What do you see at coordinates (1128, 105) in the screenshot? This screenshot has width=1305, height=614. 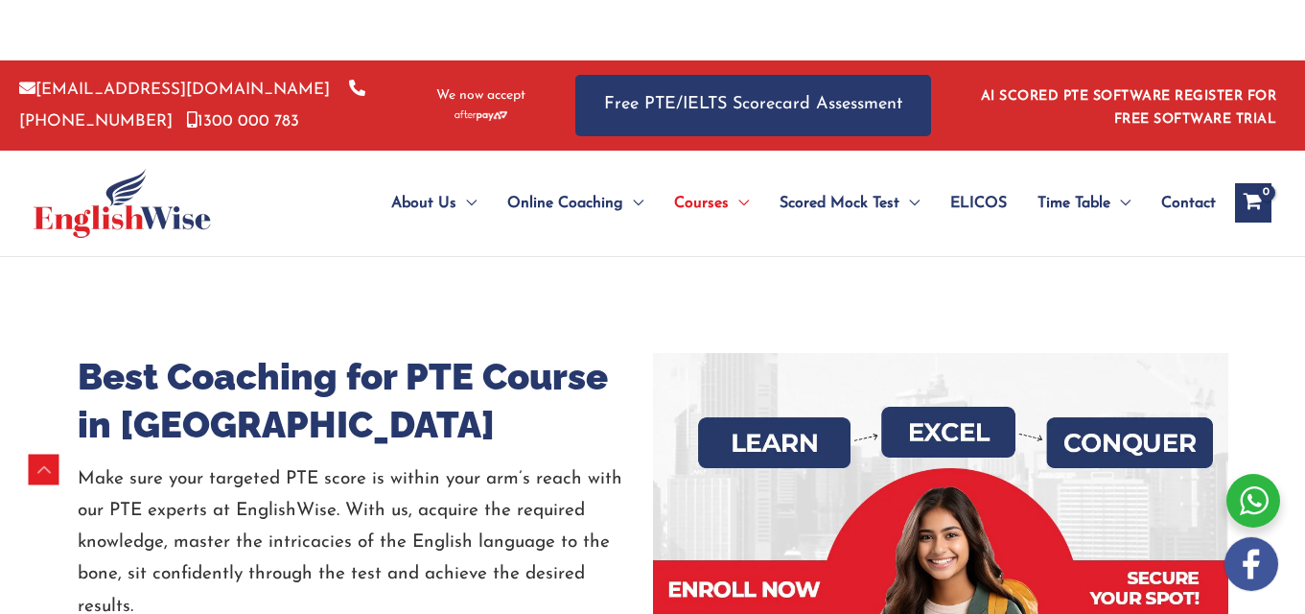 I see `aside: Header Widget 1` at bounding box center [1128, 105].